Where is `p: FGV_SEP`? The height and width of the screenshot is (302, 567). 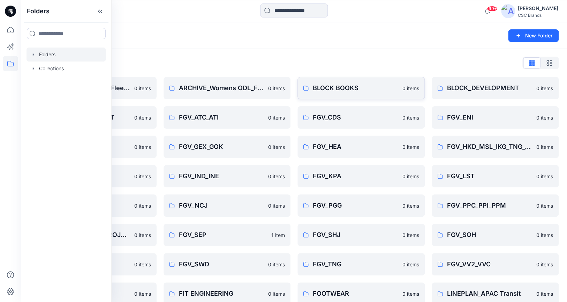
p: FGV_SEP is located at coordinates (223, 235).